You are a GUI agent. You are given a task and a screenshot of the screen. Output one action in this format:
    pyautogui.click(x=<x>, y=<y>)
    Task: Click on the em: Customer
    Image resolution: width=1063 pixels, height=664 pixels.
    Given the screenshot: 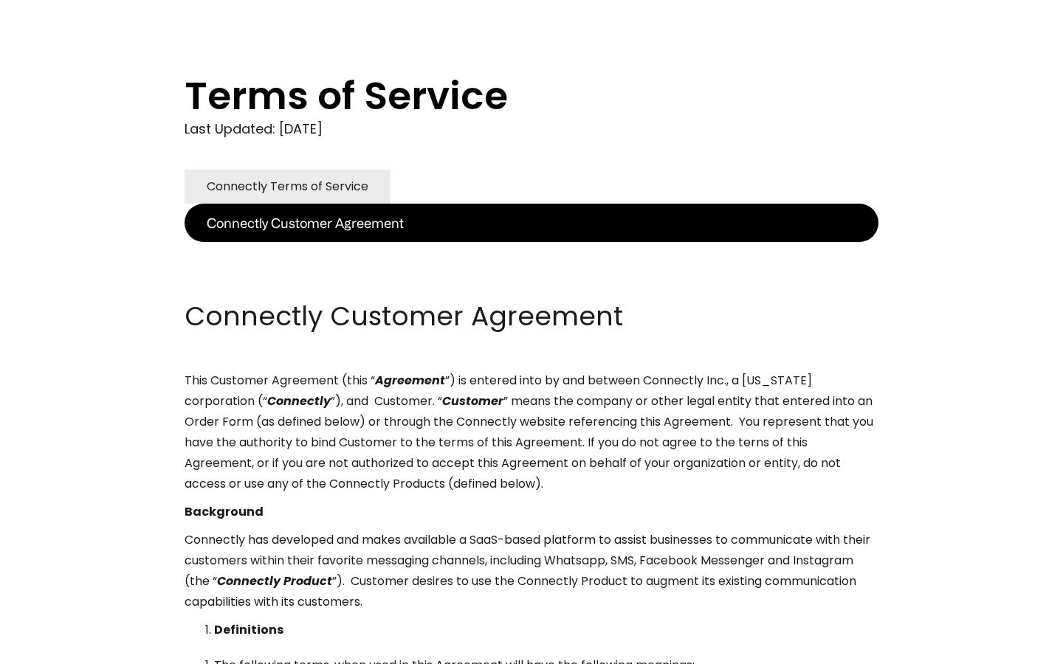 What is the action you would take?
    pyautogui.click(x=472, y=401)
    